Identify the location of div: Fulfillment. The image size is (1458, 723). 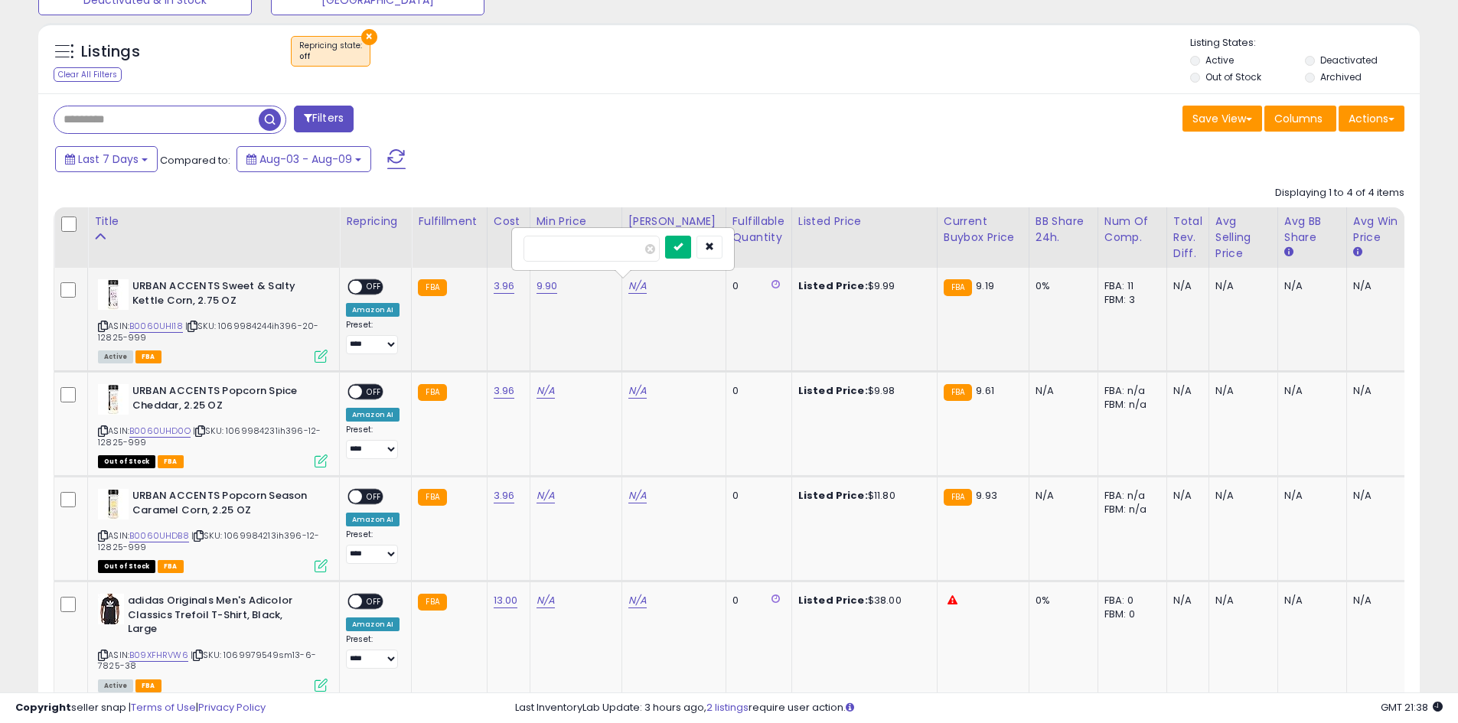
(448, 221).